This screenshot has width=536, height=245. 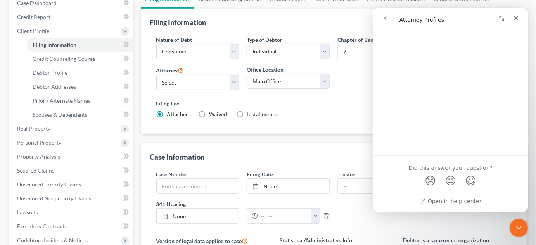 I want to click on span: Attached, so click(x=178, y=114).